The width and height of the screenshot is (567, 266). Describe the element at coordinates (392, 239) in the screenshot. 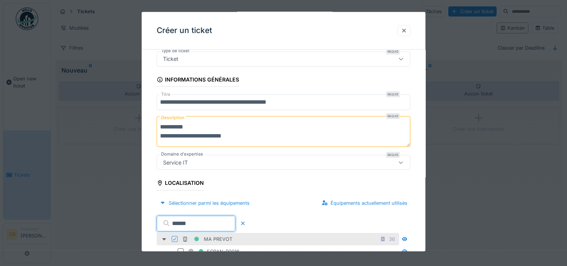

I see `div: 36` at that location.